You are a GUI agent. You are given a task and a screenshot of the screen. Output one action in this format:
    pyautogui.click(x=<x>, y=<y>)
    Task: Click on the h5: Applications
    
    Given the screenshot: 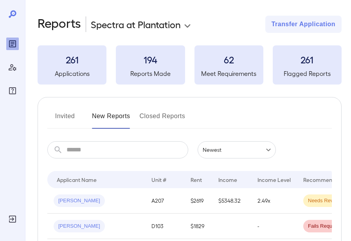 What is the action you would take?
    pyautogui.click(x=72, y=74)
    